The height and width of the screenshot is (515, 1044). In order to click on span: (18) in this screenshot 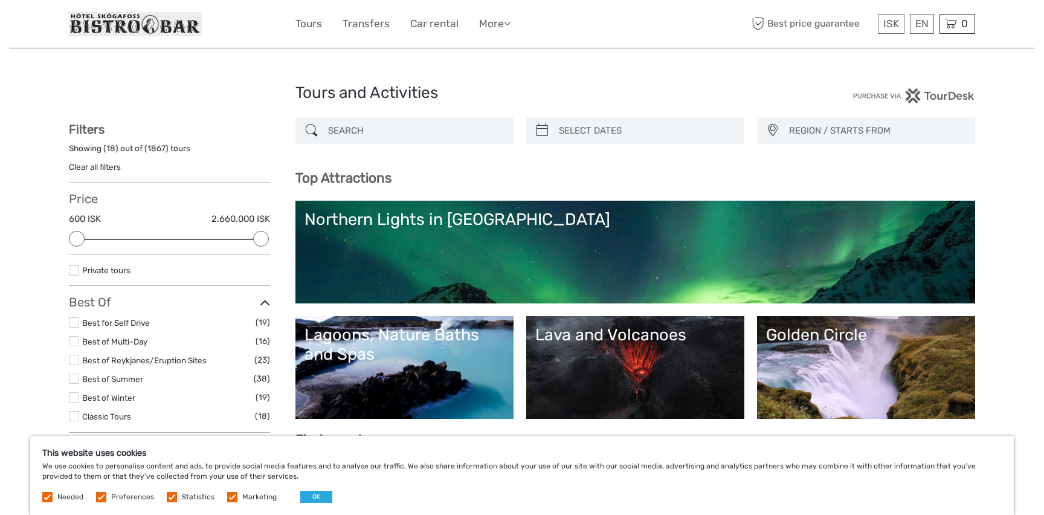, I will do `click(262, 416)`.